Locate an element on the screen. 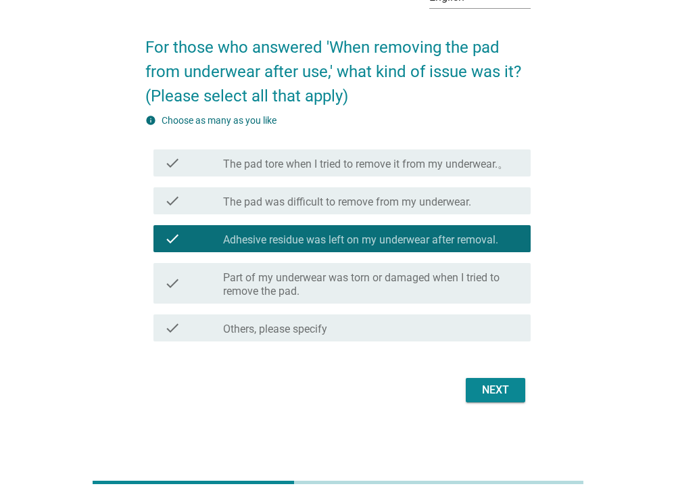 This screenshot has height=499, width=676. label: Choose as many as you like is located at coordinates (219, 120).